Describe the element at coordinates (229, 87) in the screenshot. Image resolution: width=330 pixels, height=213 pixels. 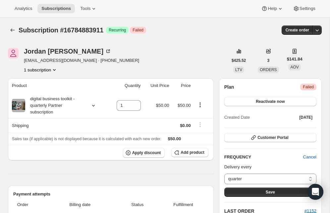
I see `h2: Plan` at that location.